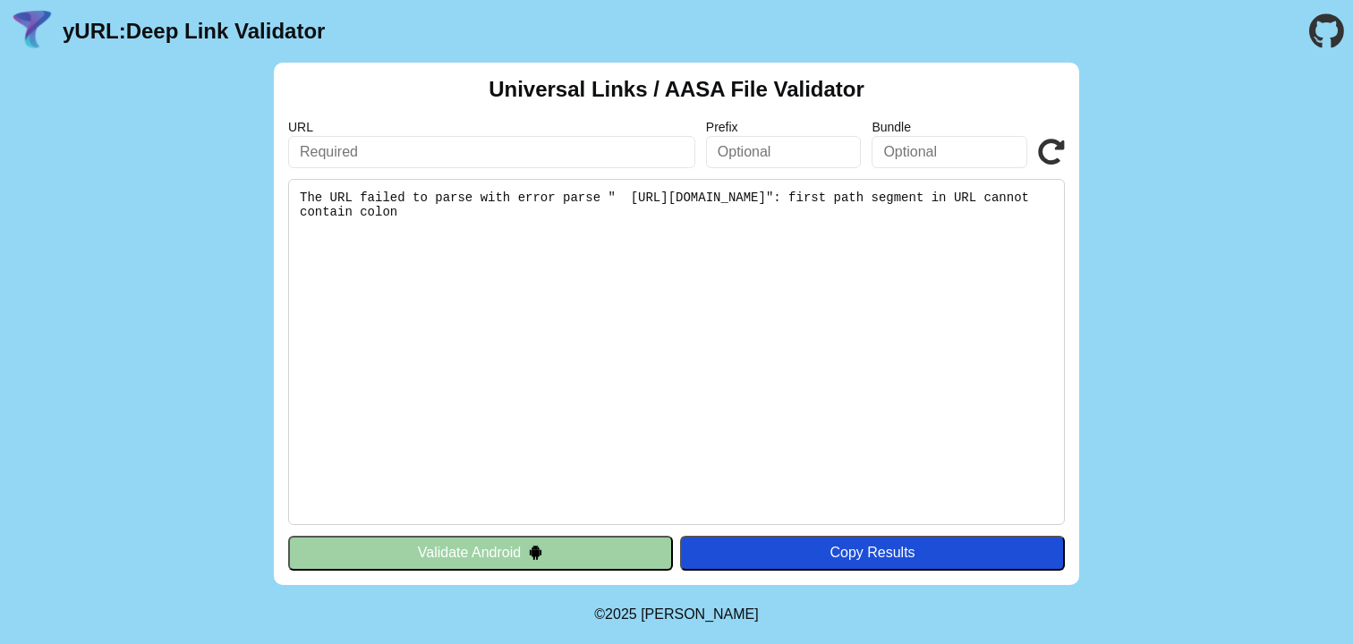 The image size is (1353, 644). I want to click on h2: Universal Links / AASA File Validator, so click(677, 90).